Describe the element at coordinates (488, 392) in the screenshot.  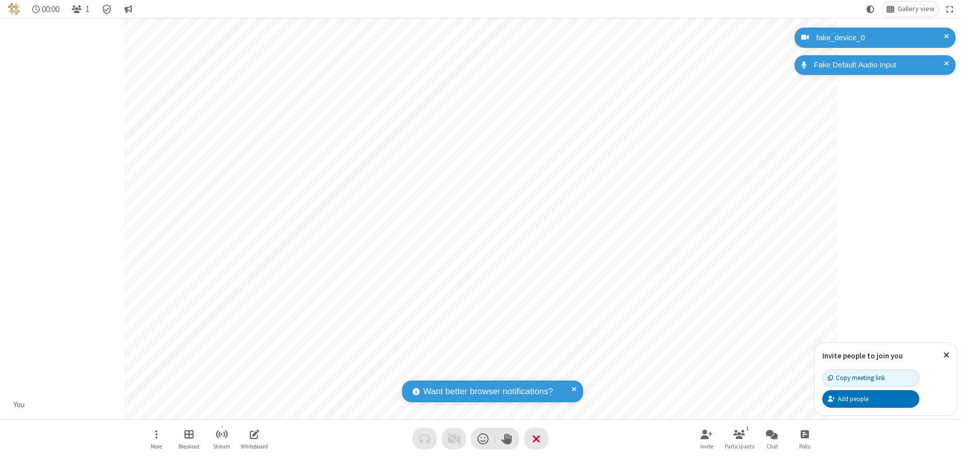
I see `span: Want better browser notifications?` at that location.